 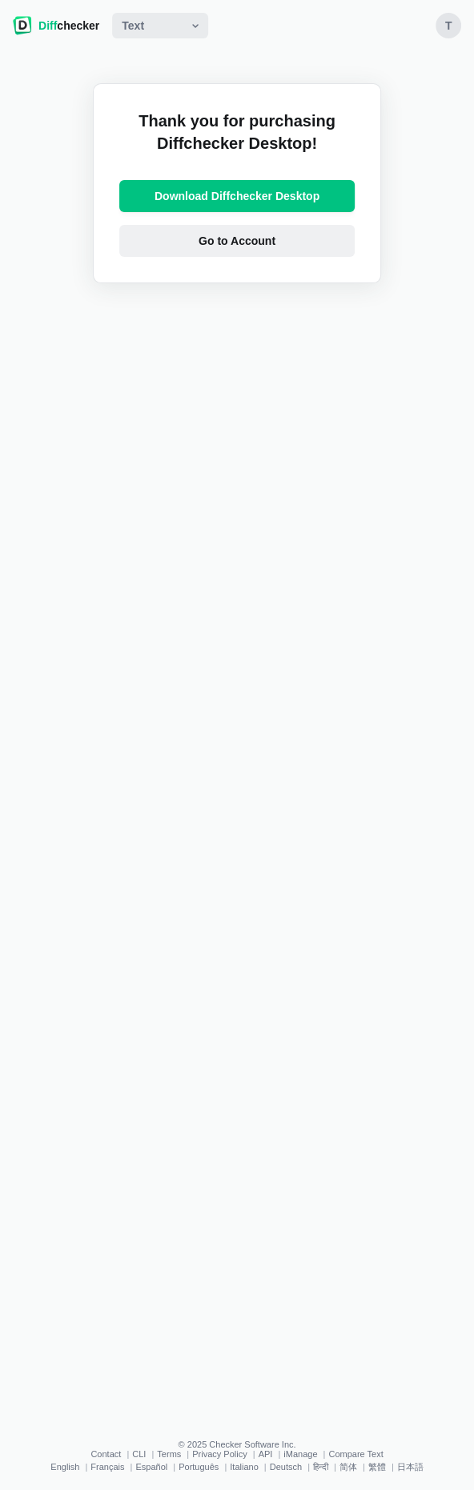 What do you see at coordinates (300, 1453) in the screenshot?
I see `a: iManage` at bounding box center [300, 1453].